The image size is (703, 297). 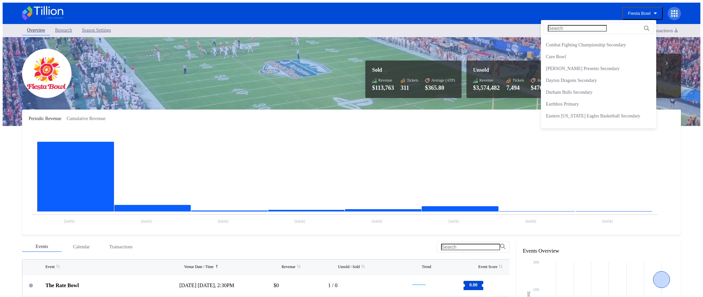 I want to click on div: Earthbox Primary, so click(x=562, y=104).